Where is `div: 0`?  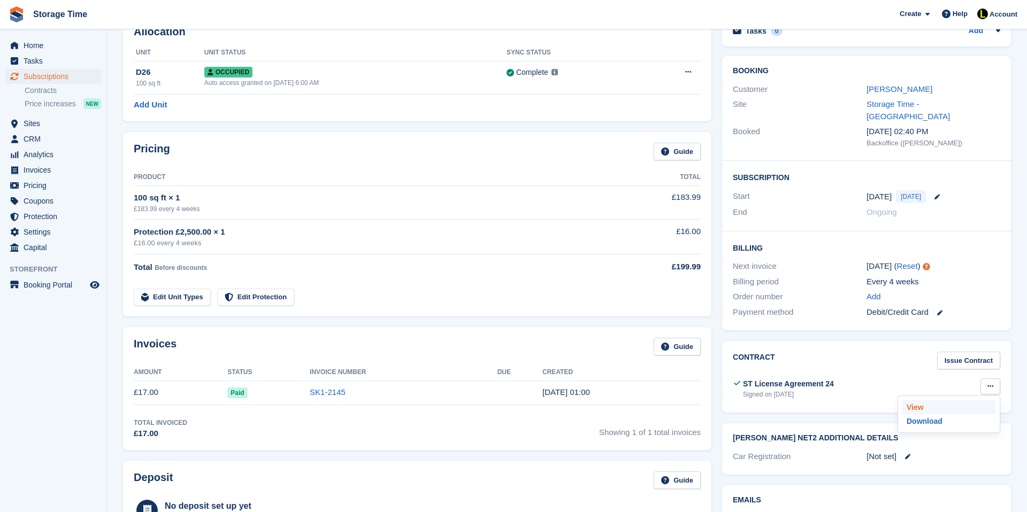 div: 0 is located at coordinates (776, 31).